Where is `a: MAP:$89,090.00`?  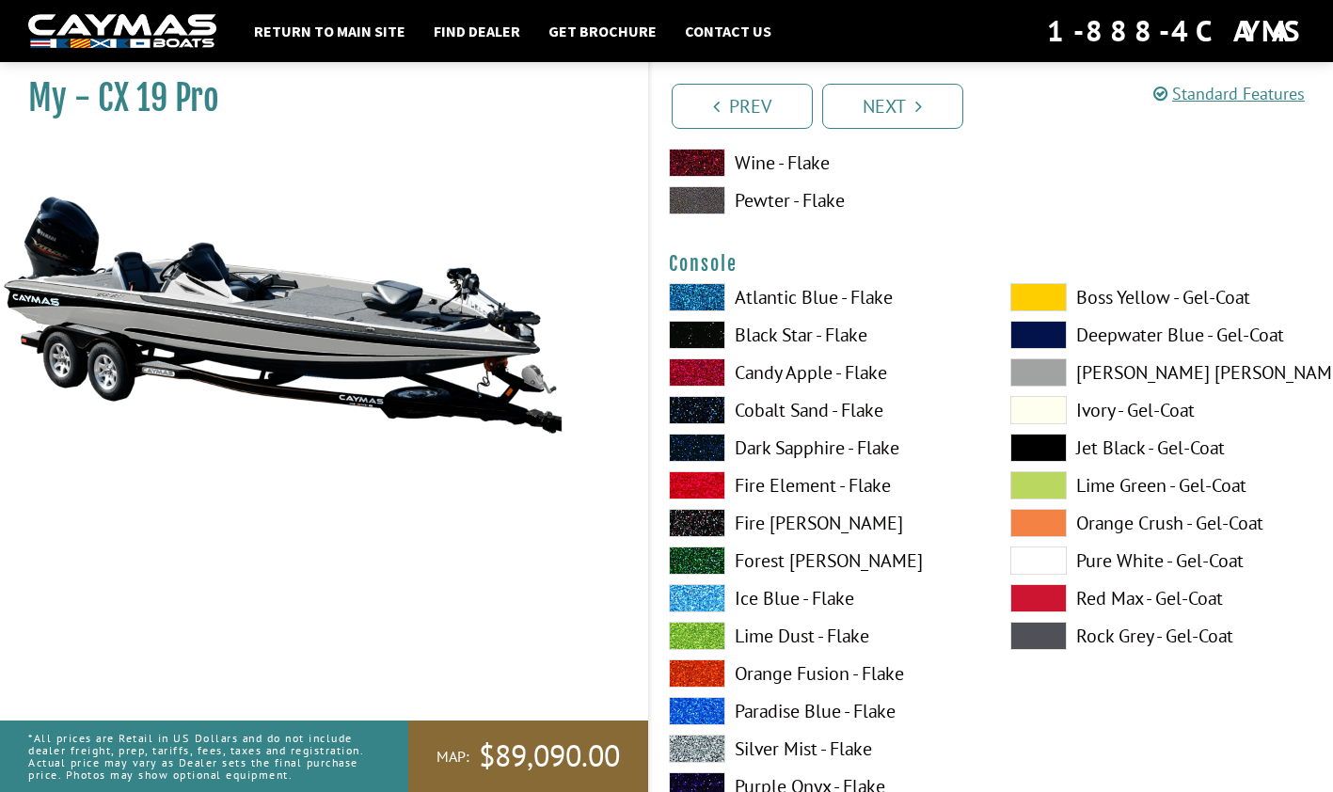 a: MAP:$89,090.00 is located at coordinates (528, 756).